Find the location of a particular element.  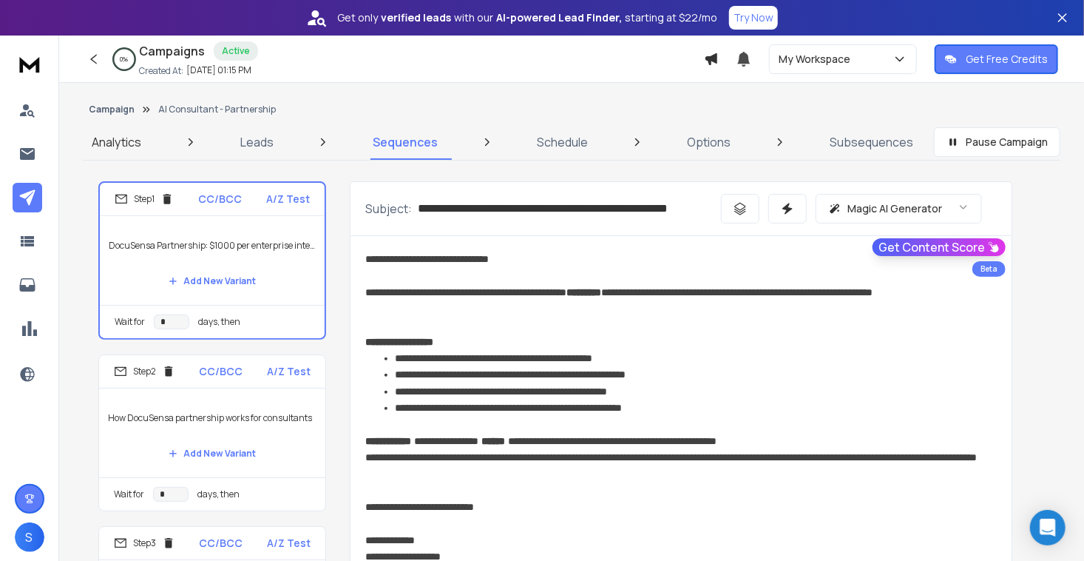

li: Step2CC/BCCA/Z TestHow DocuSensa partnership works for consultantsAdd New VariantWait fordays, then is located at coordinates (212, 433).